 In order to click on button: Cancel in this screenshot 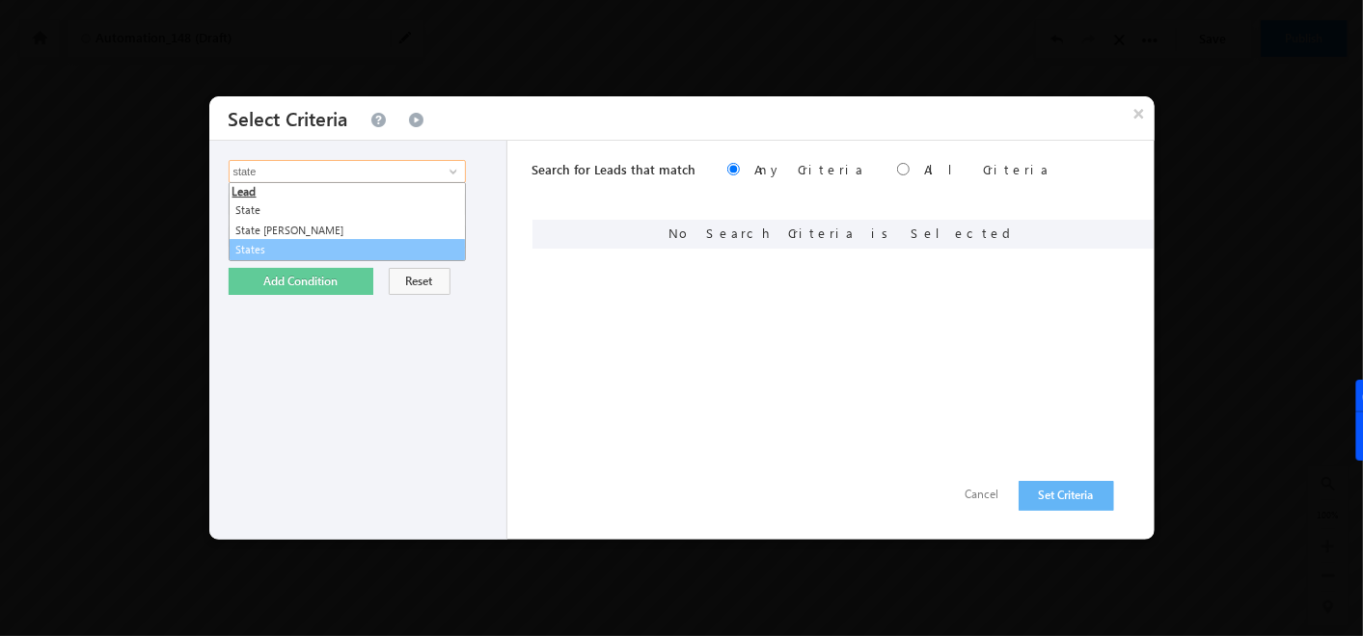, I will do `click(982, 495)`.